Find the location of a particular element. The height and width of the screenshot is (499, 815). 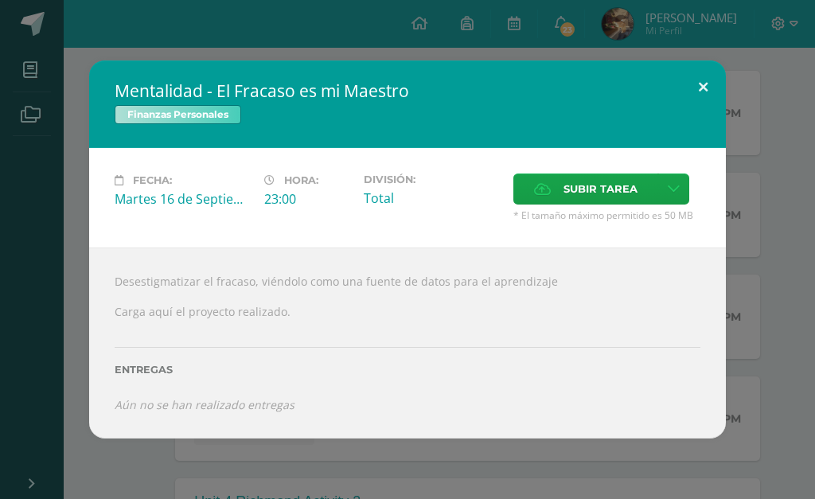

label: División: is located at coordinates (432, 179).